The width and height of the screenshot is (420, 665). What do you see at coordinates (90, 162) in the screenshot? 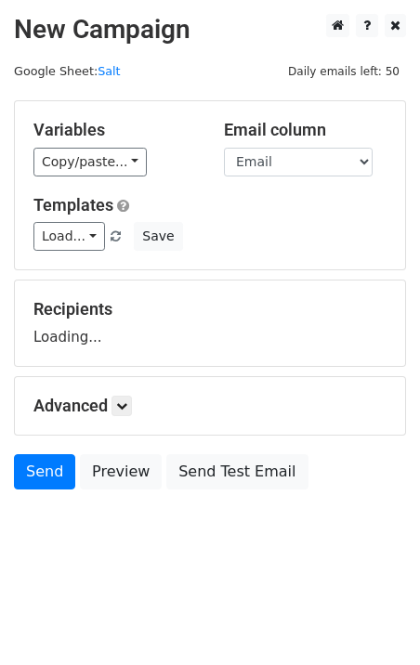
I see `a: Copy/paste...` at bounding box center [90, 162].